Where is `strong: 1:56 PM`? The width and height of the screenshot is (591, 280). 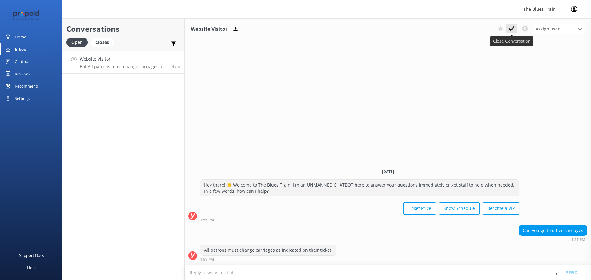 strong: 1:56 PM is located at coordinates (207, 220).